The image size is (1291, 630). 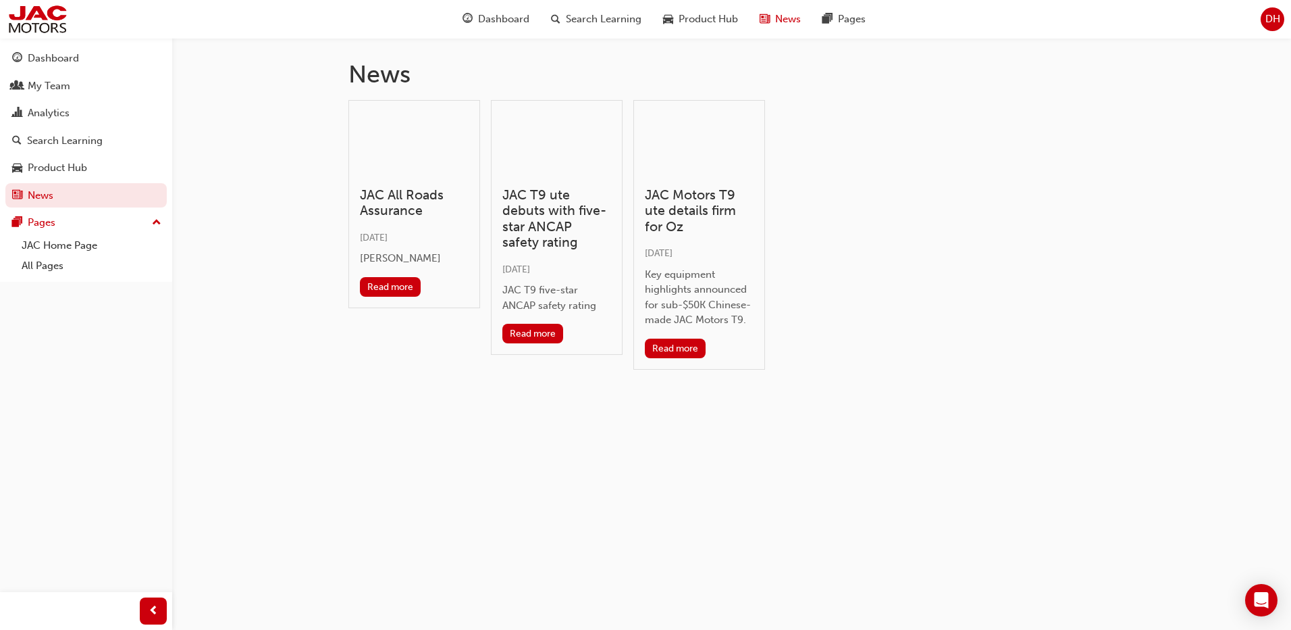 What do you see at coordinates (709, 19) in the screenshot?
I see `span: Product Hub` at bounding box center [709, 19].